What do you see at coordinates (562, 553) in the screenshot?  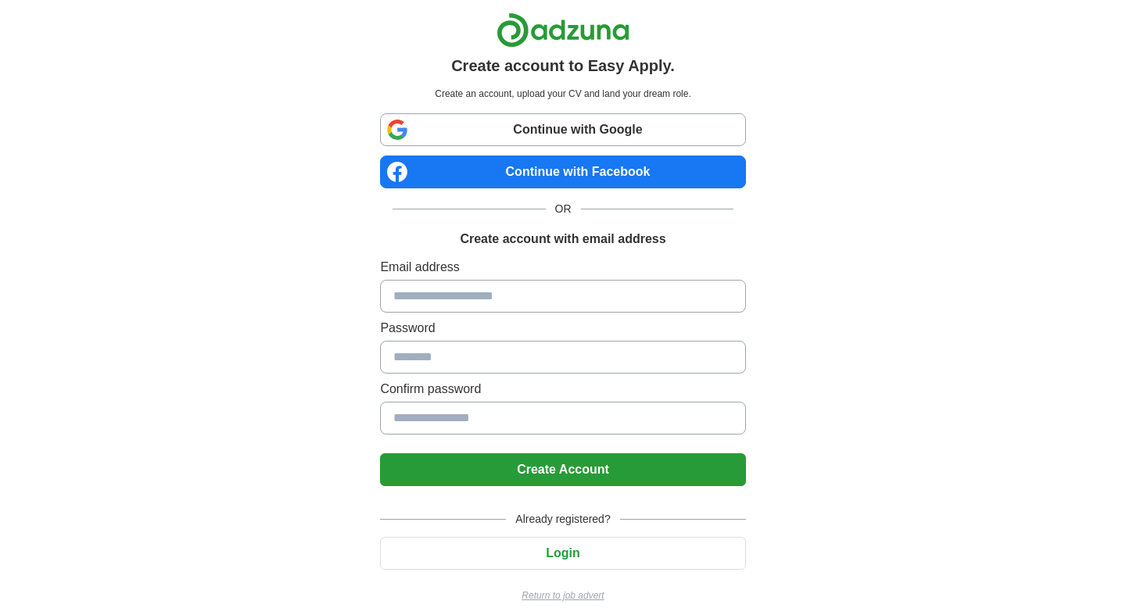 I see `button: Login` at bounding box center [562, 553].